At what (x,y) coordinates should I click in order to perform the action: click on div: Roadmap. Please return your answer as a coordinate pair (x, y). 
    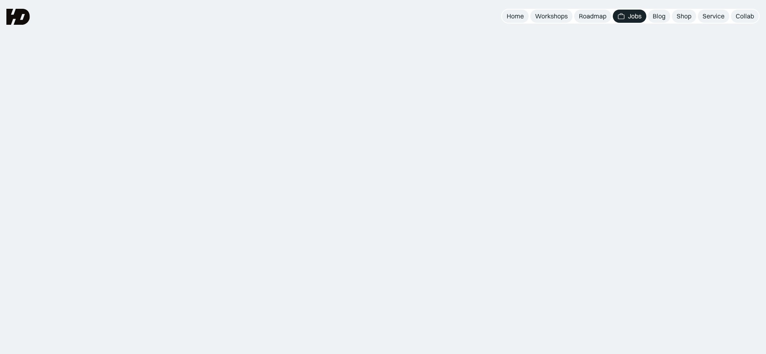
    Looking at the image, I should click on (593, 16).